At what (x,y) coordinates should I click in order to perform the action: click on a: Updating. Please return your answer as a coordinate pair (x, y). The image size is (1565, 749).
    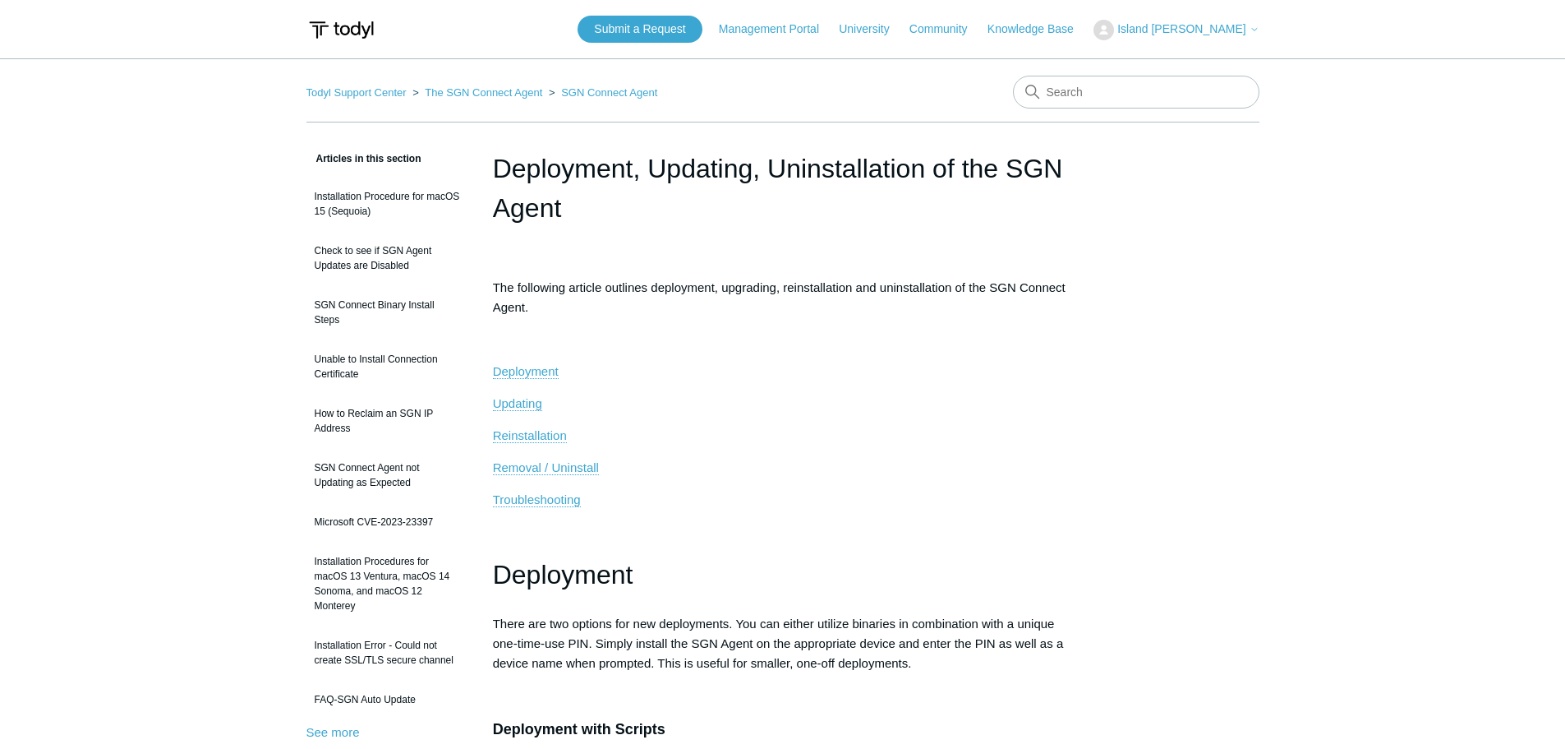
    Looking at the image, I should click on (518, 403).